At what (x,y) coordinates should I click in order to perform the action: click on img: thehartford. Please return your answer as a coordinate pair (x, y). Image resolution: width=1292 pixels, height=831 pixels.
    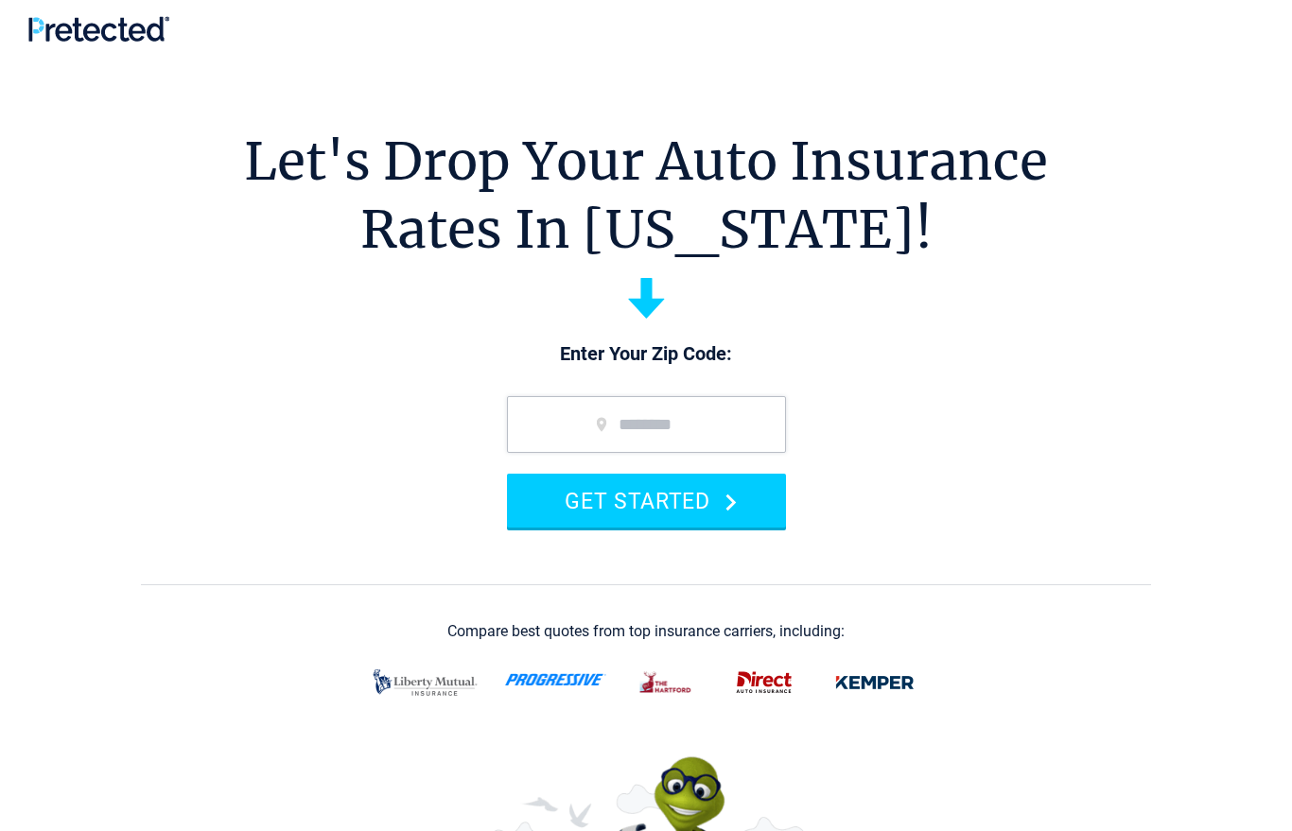
    Looking at the image, I should click on (666, 683).